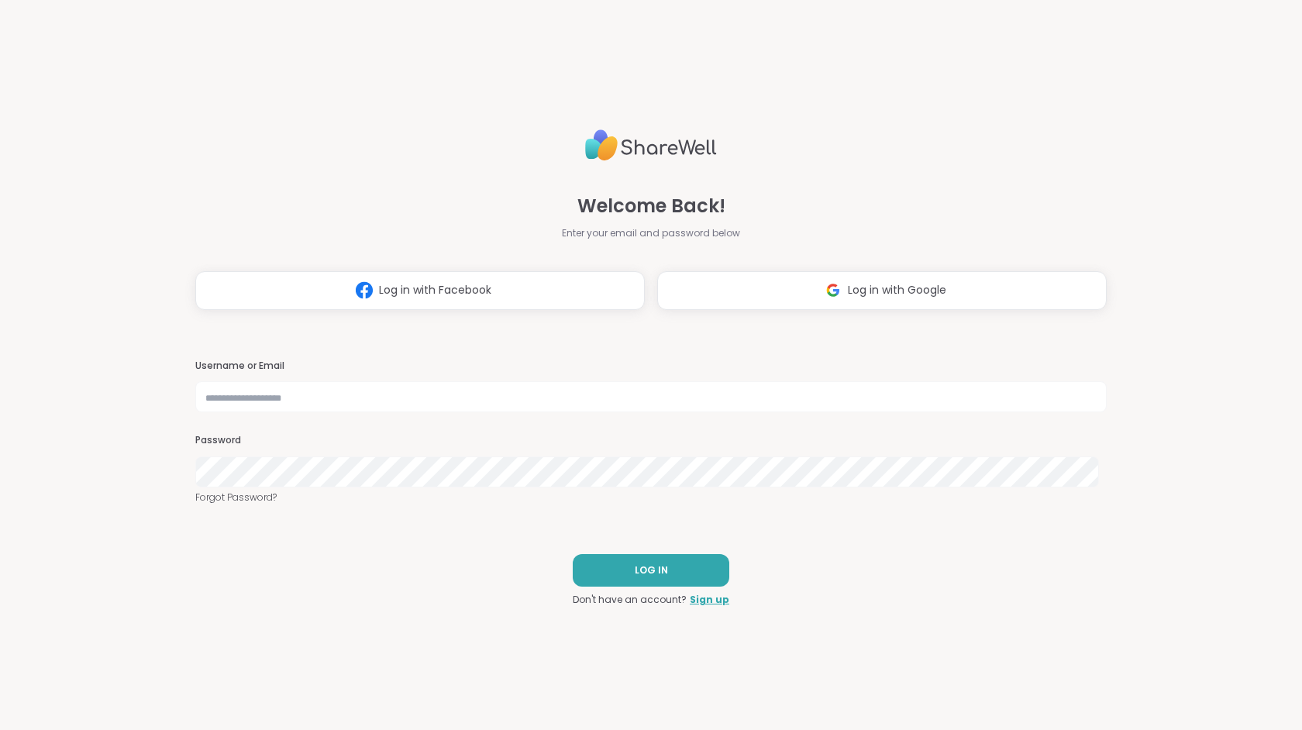 This screenshot has width=1302, height=730. What do you see at coordinates (651, 570) in the screenshot?
I see `button: LOG IN` at bounding box center [651, 570].